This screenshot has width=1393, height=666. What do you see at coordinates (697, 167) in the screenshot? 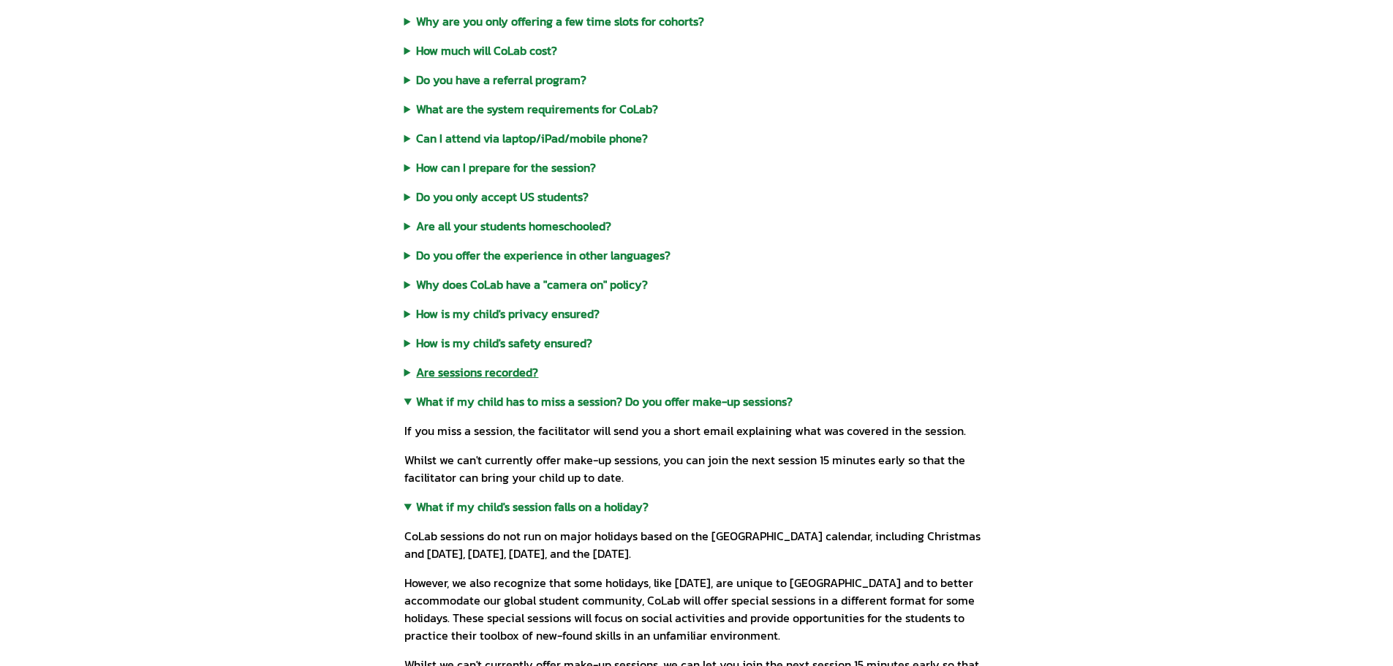
I see `summary: How can I prepare for the session?` at bounding box center [697, 167].